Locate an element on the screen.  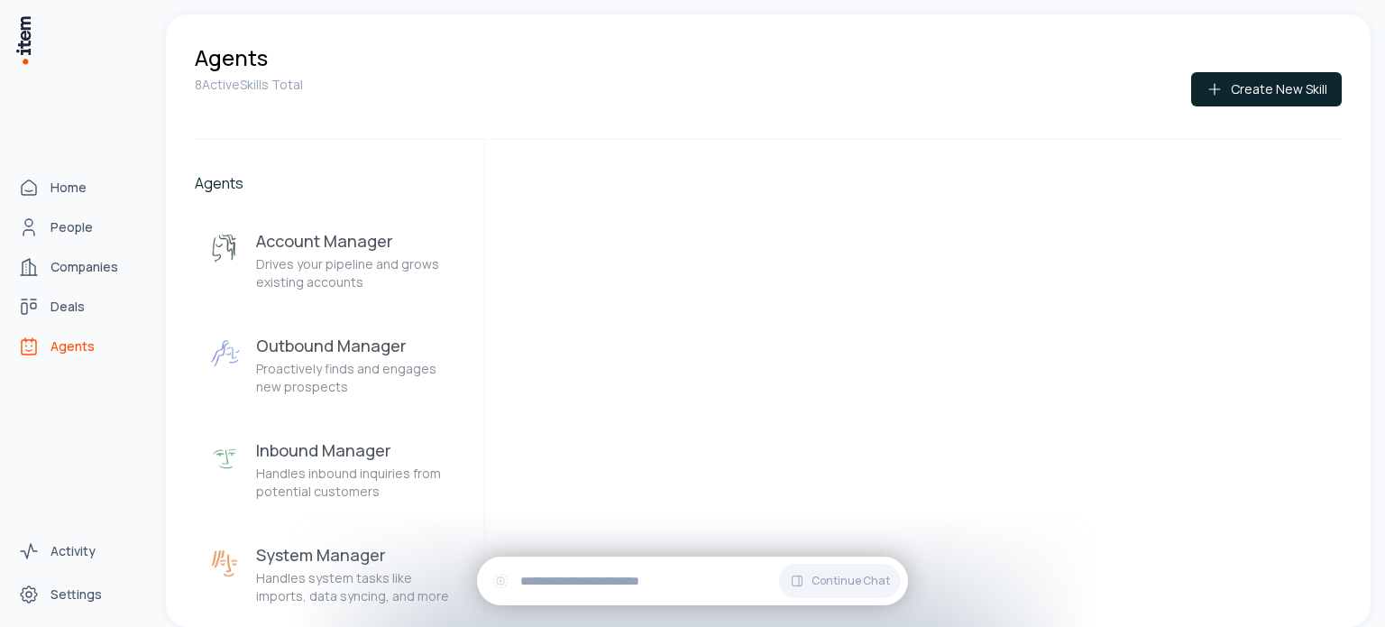
span: Continue Chat is located at coordinates (850, 581).